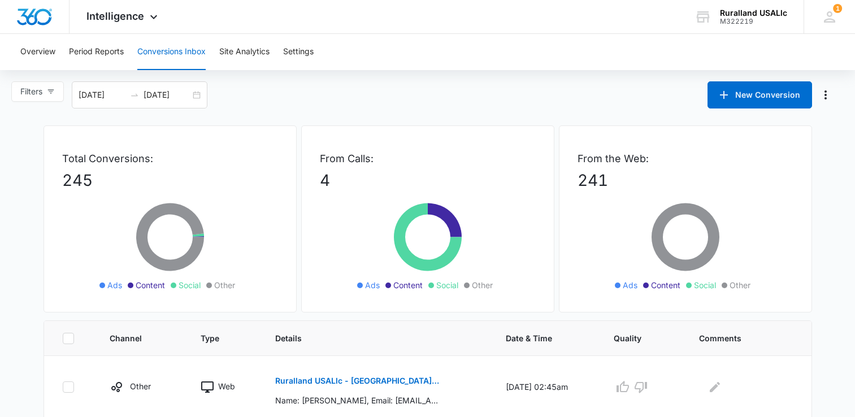 The width and height of the screenshot is (855, 417). I want to click on div: notifications count, so click(837, 8).